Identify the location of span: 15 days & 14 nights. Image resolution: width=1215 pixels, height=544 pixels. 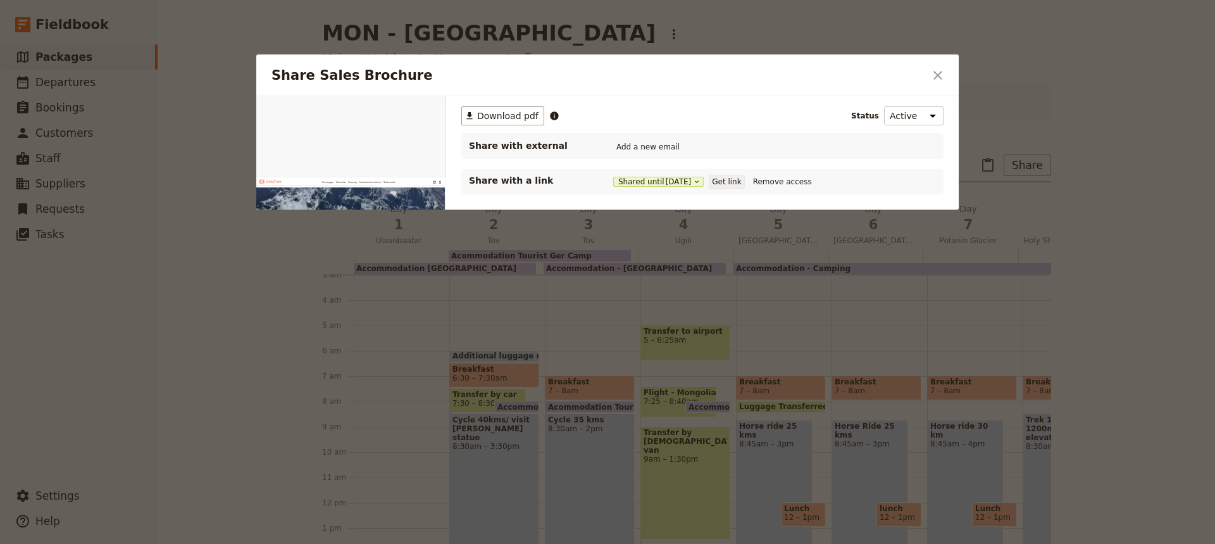
(99, 415).